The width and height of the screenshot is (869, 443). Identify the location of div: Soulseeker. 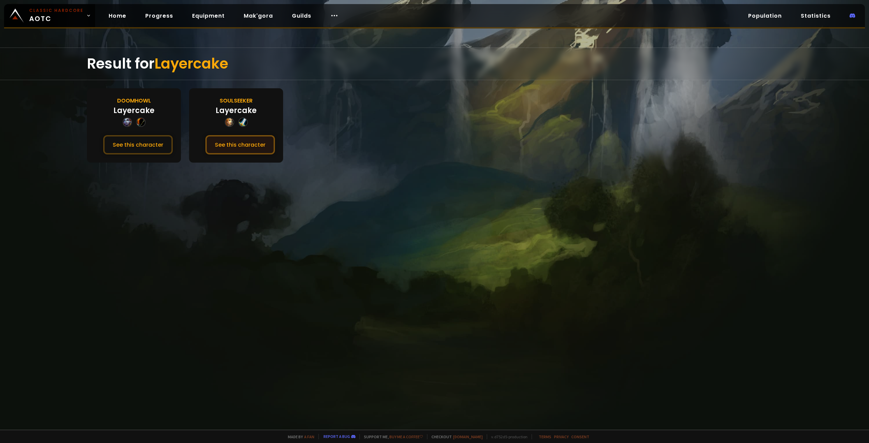
(236, 100).